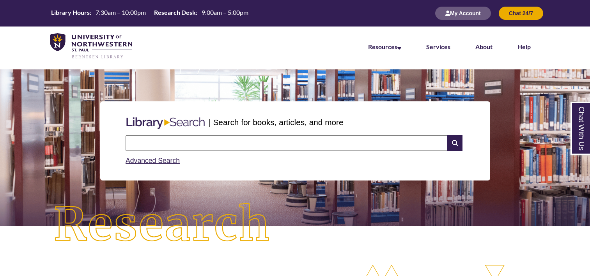 The height and width of the screenshot is (276, 590). I want to click on button: My Account, so click(463, 13).